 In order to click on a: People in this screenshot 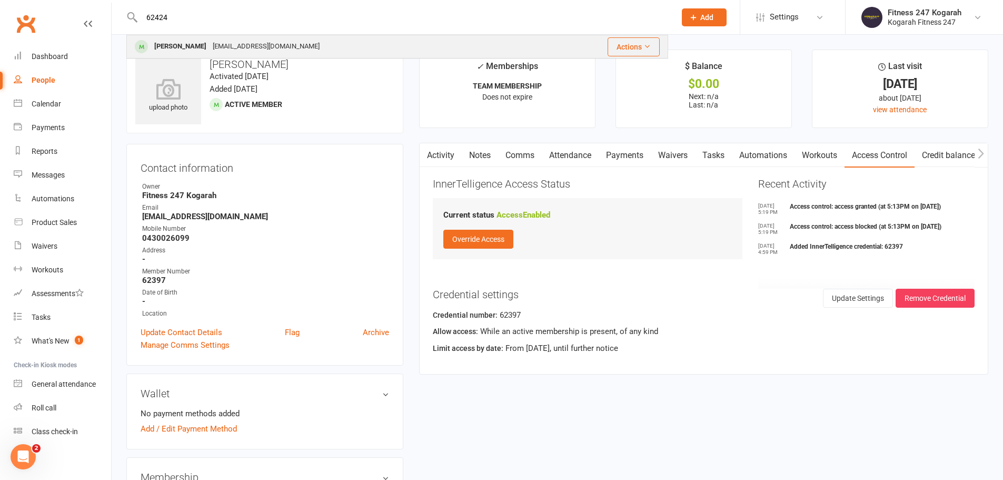, I will do `click(62, 80)`.